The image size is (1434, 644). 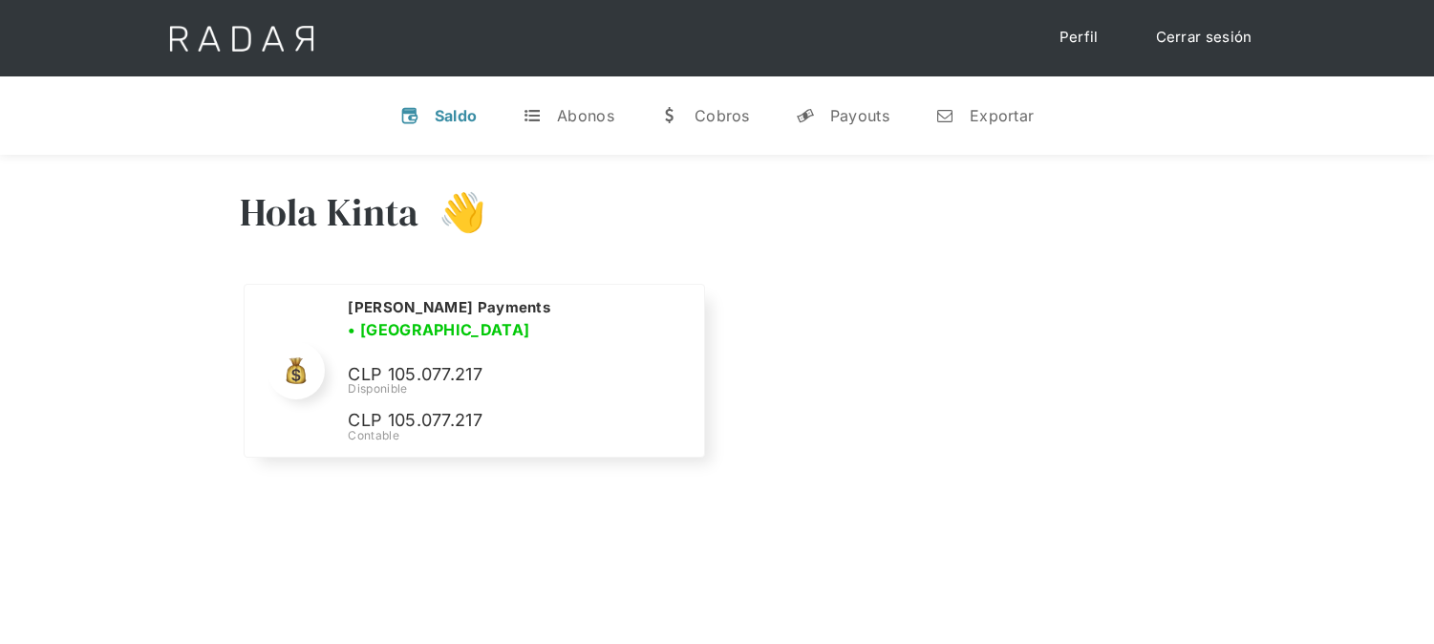 I want to click on div: Disponible, so click(x=514, y=389).